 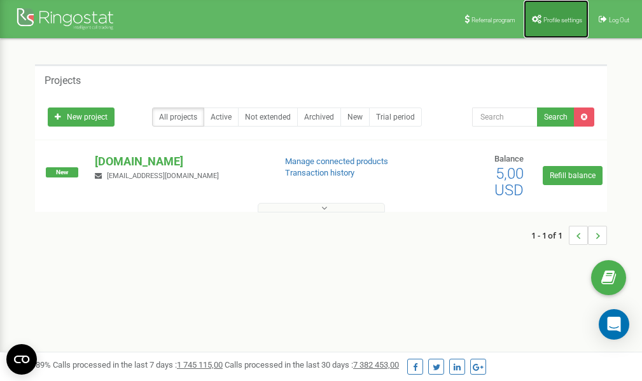 What do you see at coordinates (81, 117) in the screenshot?
I see `a: New project` at bounding box center [81, 117].